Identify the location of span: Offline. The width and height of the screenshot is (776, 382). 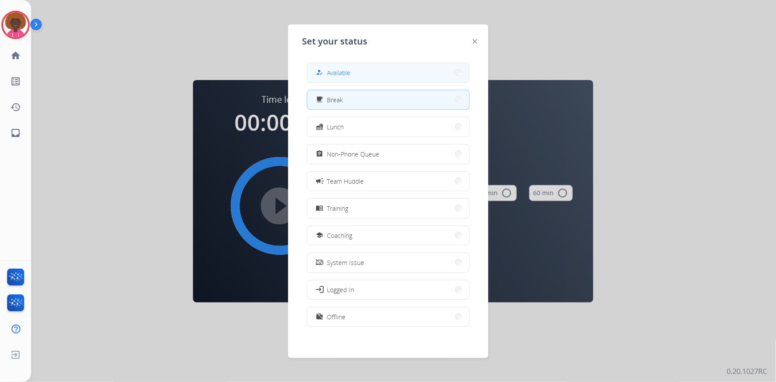
(337, 317).